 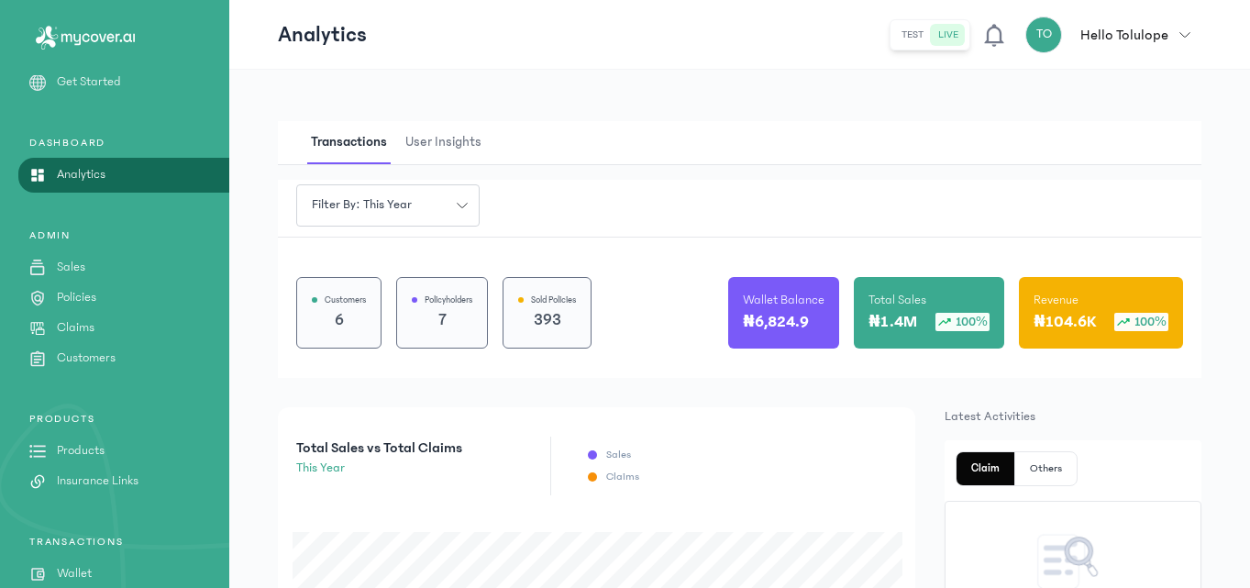 I want to click on p: ₦104.6K, so click(x=1065, y=322).